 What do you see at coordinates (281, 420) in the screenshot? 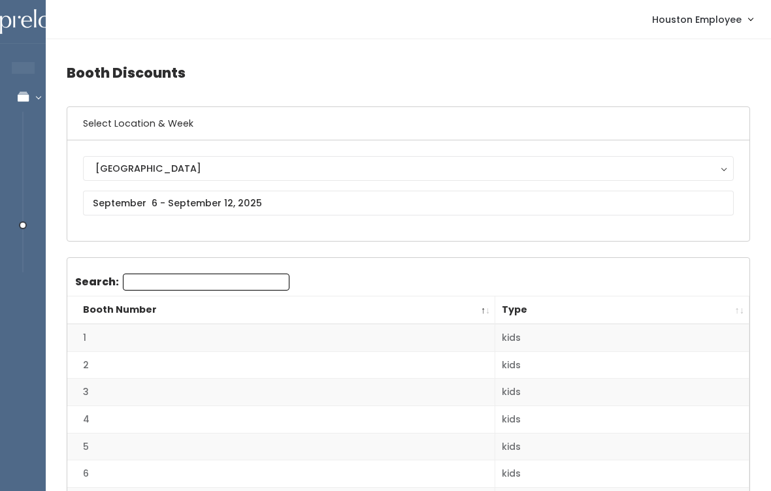
I see `td: 4` at bounding box center [281, 420].